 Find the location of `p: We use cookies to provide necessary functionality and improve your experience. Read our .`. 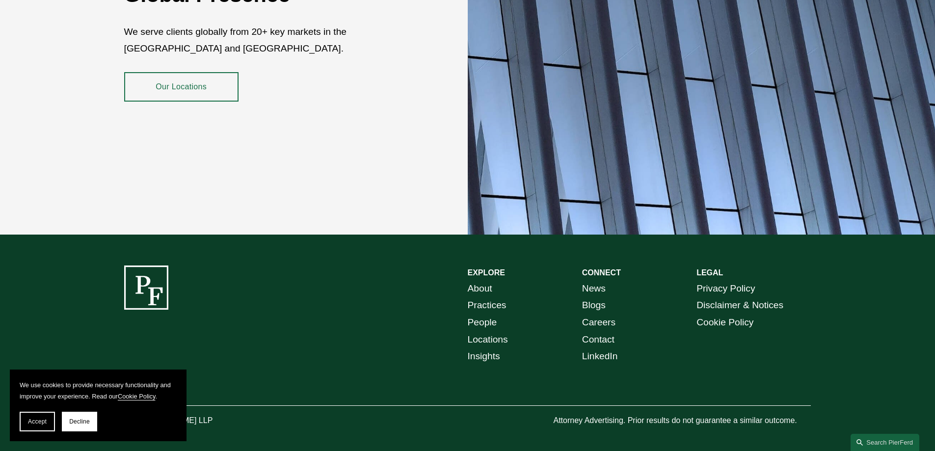

p: We use cookies to provide necessary functionality and improve your experience. Read our . is located at coordinates (98, 391).